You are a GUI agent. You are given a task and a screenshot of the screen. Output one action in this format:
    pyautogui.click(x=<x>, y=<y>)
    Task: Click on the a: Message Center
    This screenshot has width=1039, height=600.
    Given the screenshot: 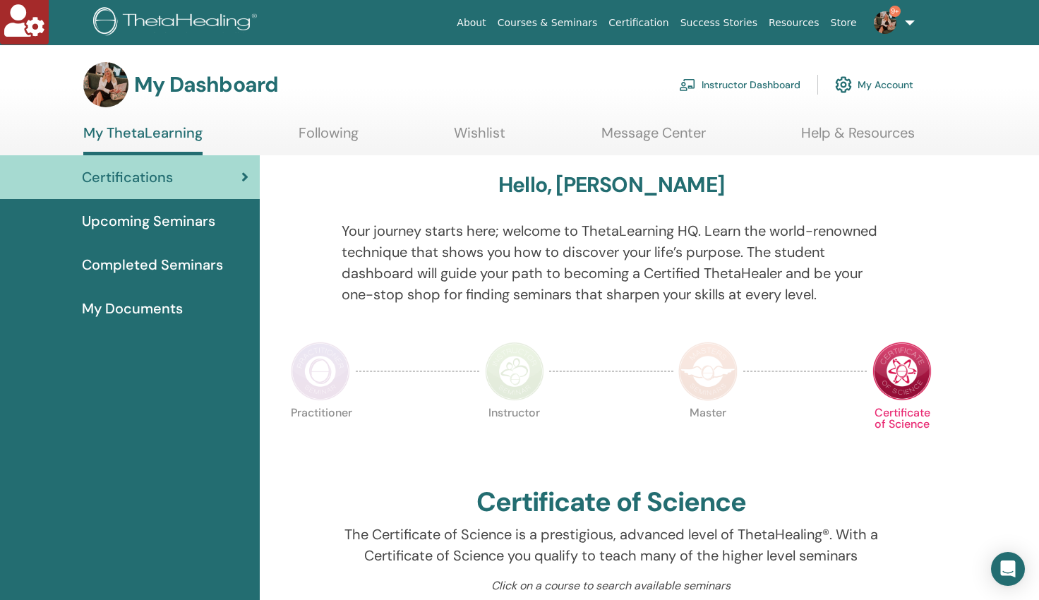 What is the action you would take?
    pyautogui.click(x=653, y=138)
    